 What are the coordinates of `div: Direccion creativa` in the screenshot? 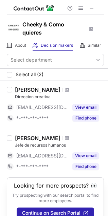 It's located at (59, 97).